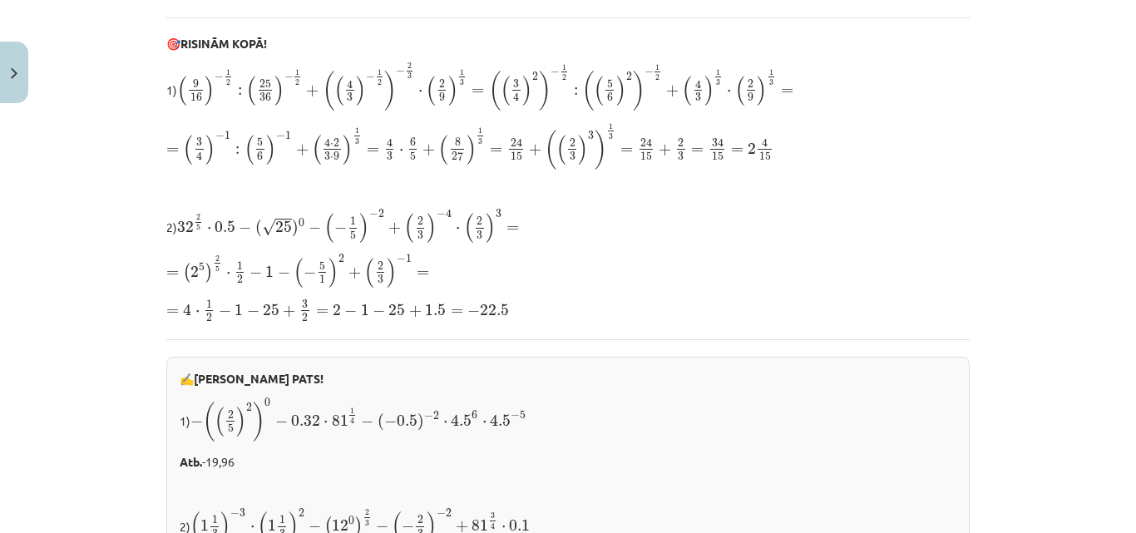 The image size is (1136, 533). Describe the element at coordinates (407, 421) in the screenshot. I see `span: 0.5` at that location.